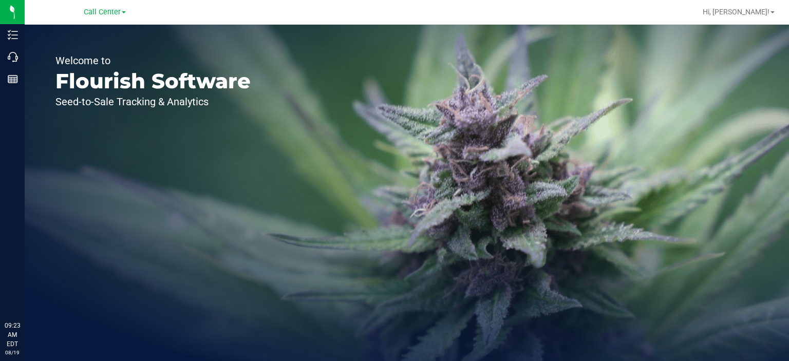 The height and width of the screenshot is (361, 789). What do you see at coordinates (102, 12) in the screenshot?
I see `span: Call Center` at bounding box center [102, 12].